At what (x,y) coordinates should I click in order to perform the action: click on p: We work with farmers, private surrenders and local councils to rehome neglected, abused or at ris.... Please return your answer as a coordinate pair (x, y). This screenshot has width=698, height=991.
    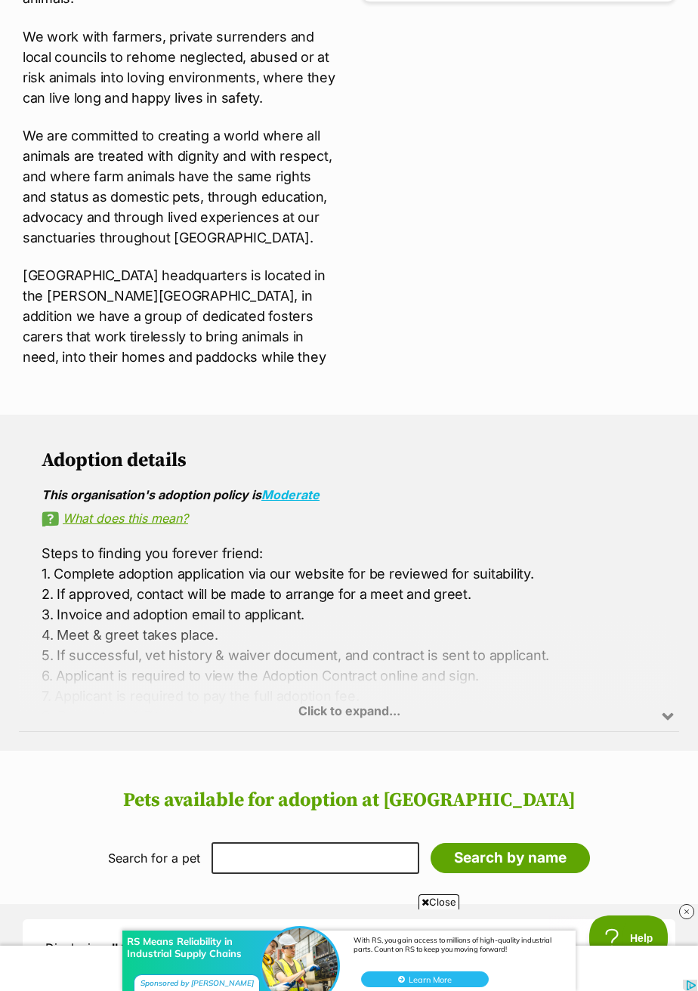
    Looking at the image, I should click on (179, 67).